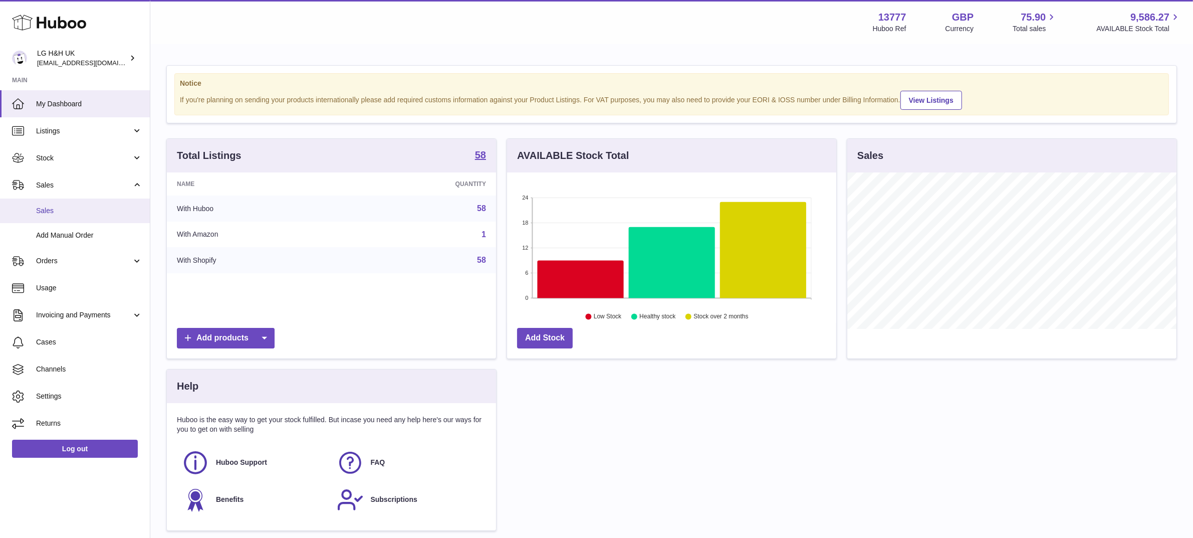 The width and height of the screenshot is (1193, 538). What do you see at coordinates (257, 208) in the screenshot?
I see `td: With Huboo` at bounding box center [257, 208].